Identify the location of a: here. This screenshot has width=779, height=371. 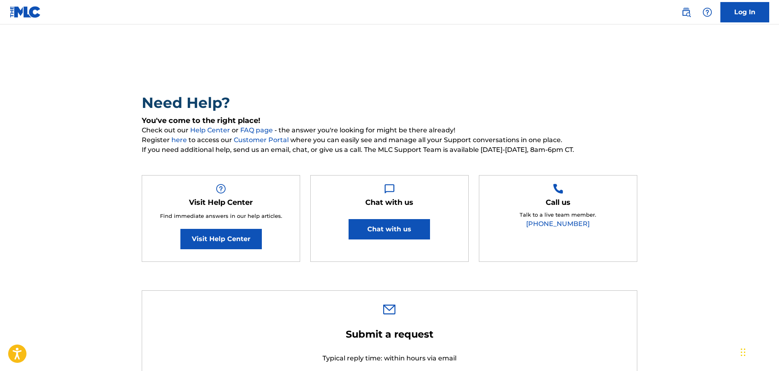
(180, 140).